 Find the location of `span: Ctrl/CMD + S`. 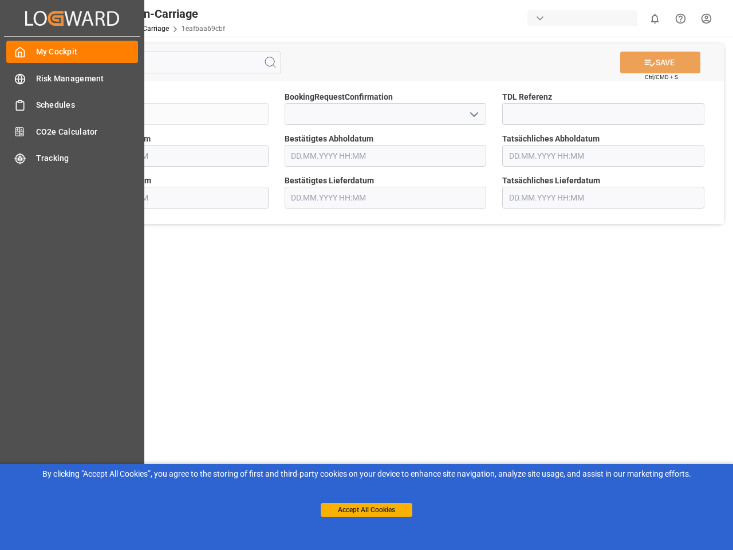

span: Ctrl/CMD + S is located at coordinates (661, 77).